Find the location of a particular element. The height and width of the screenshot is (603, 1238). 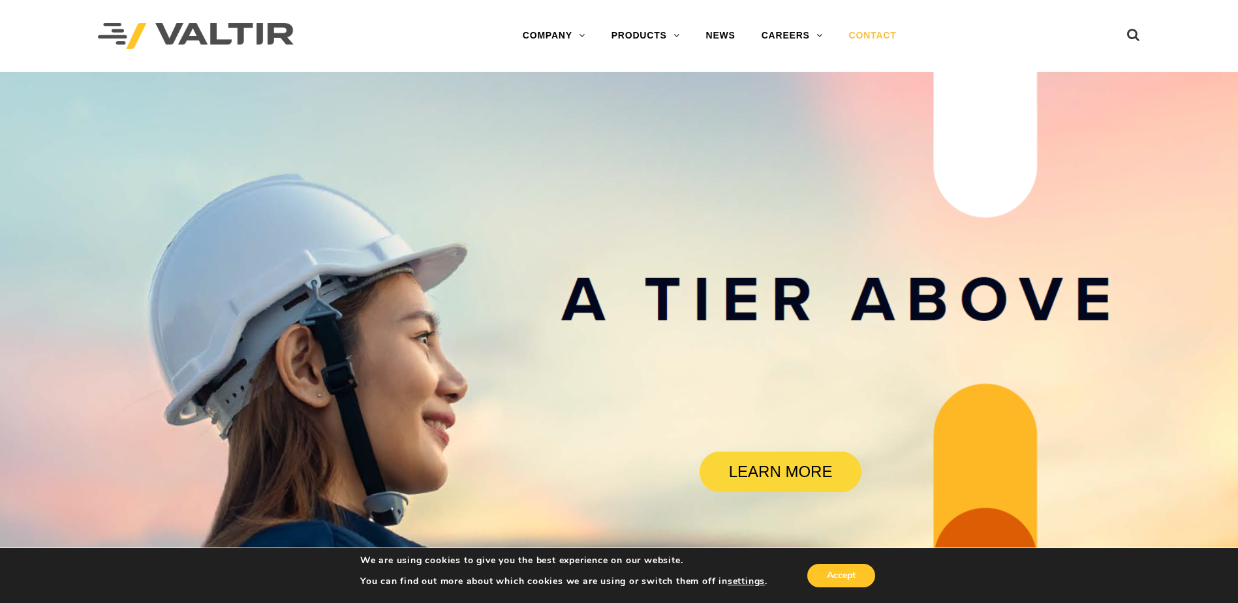

p: We are using cookies to give you the best experience on our website. is located at coordinates (564, 561).